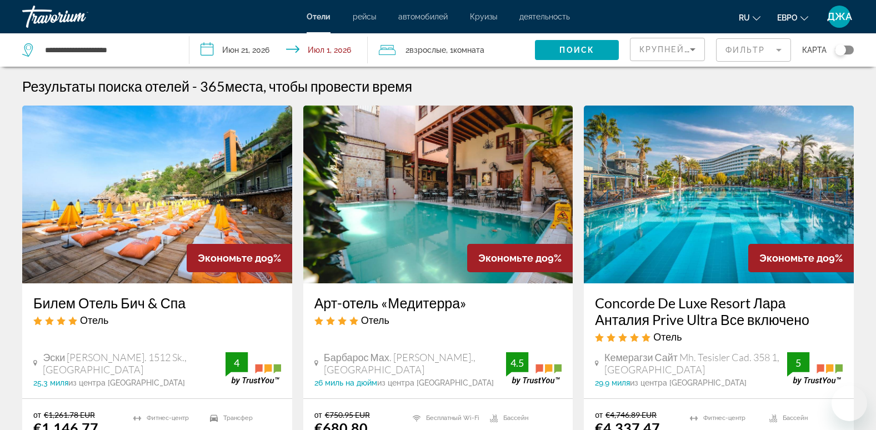  Describe the element at coordinates (157, 303) in the screenshot. I see `a: Билем Отель Бич & Спа` at that location.